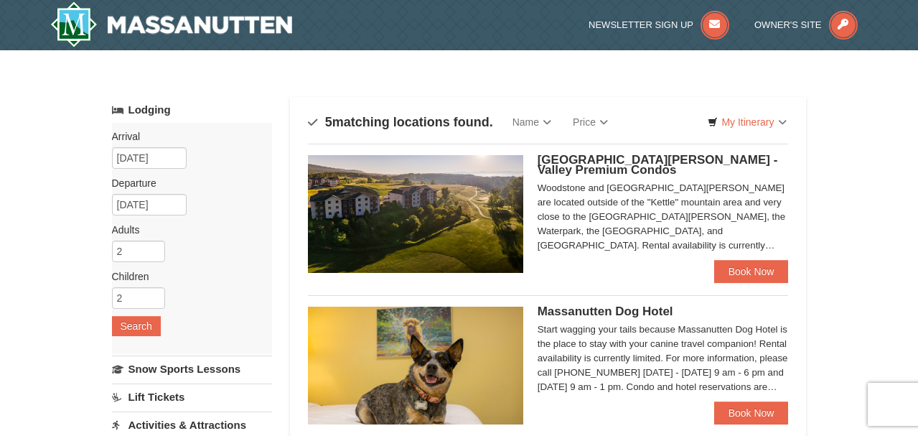  Describe the element at coordinates (590, 122) in the screenshot. I see `a: Price` at that location.